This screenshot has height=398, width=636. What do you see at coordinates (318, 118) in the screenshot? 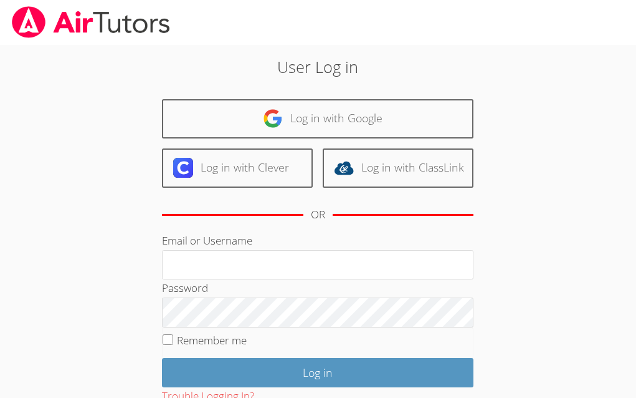
I see `a: Log in with Google` at bounding box center [318, 118].